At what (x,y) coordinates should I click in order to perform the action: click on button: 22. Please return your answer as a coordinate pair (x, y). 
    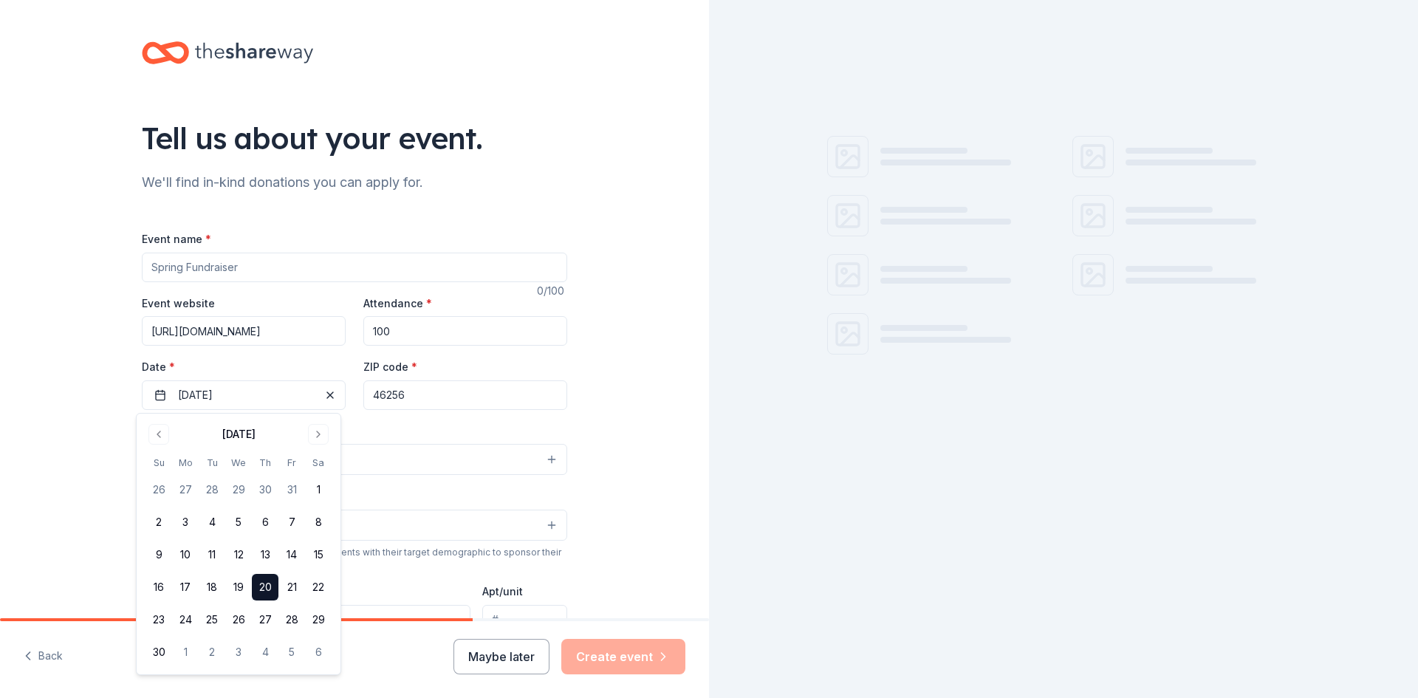
    Looking at the image, I should click on (318, 587).